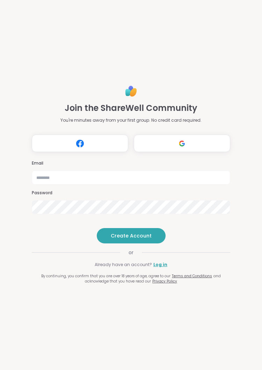 This screenshot has width=262, height=370. I want to click on p: You're minutes away from your first group. No credit card required., so click(131, 120).